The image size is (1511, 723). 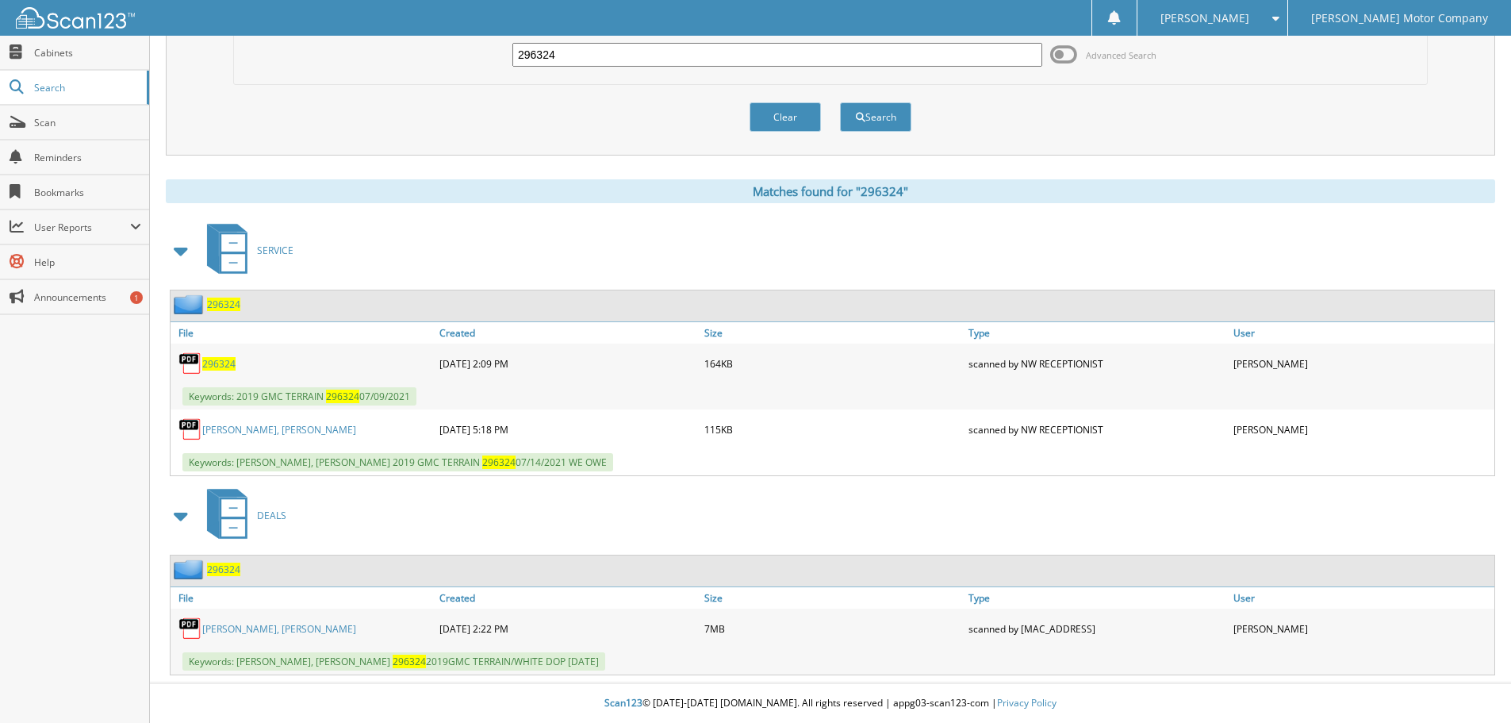 What do you see at coordinates (87, 122) in the screenshot?
I see `span: Scan` at bounding box center [87, 122].